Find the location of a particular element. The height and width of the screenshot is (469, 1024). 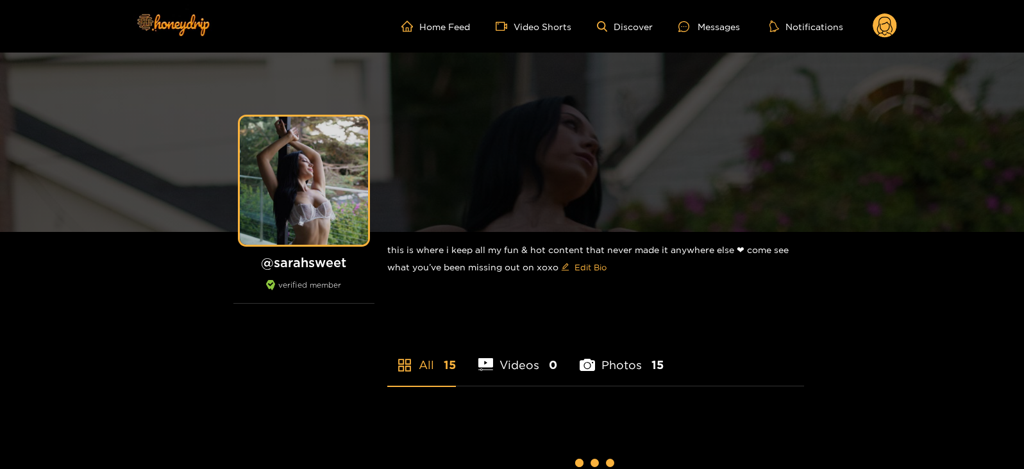

li: All is located at coordinates (421, 357).